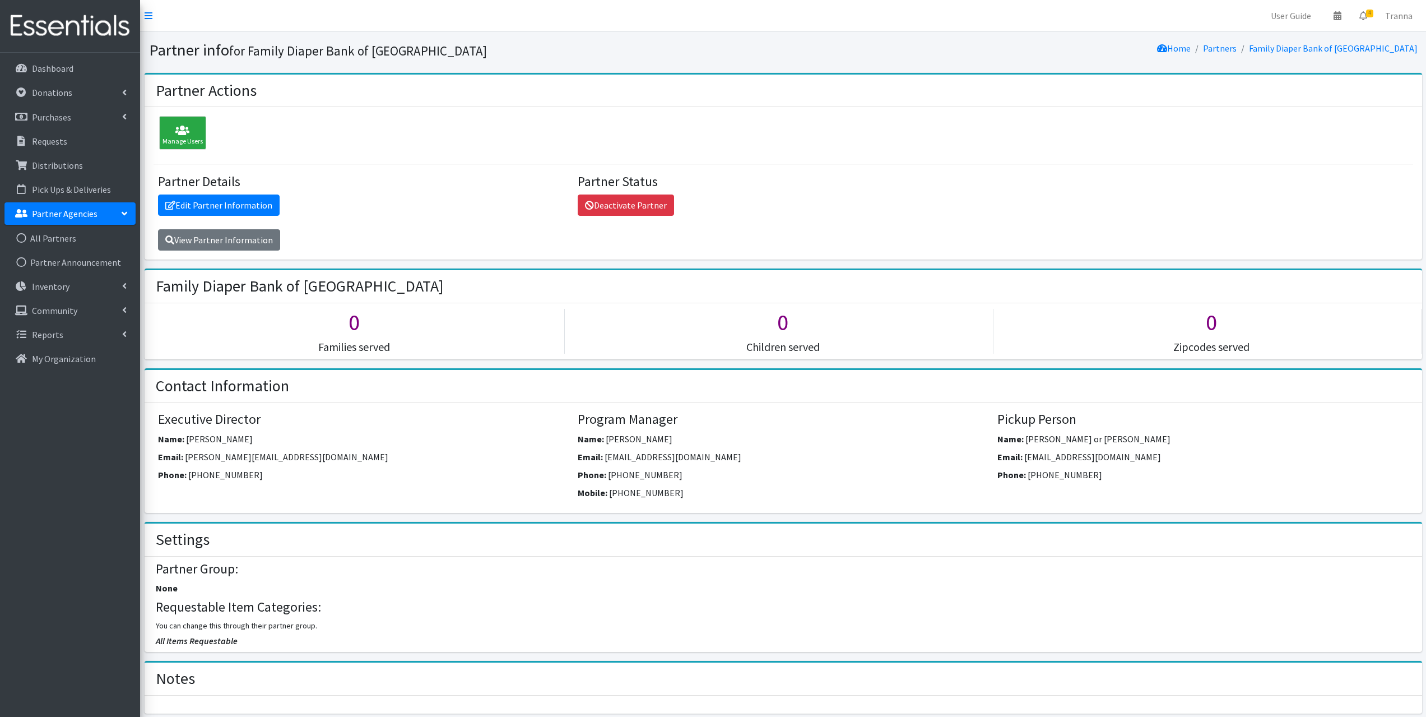  I want to click on h5: Zipcodes served, so click(1211, 347).